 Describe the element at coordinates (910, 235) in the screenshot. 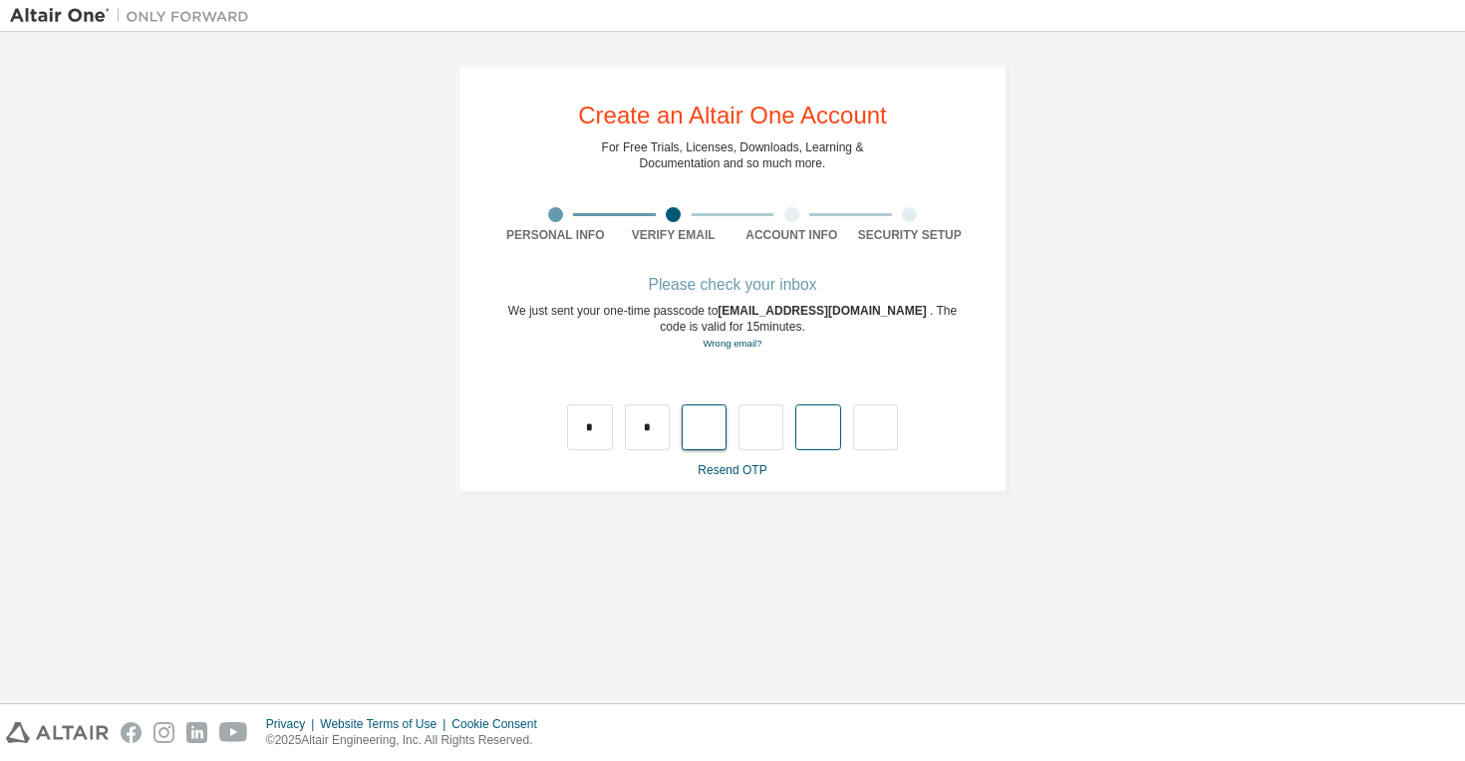

I see `div: Security Setup` at that location.